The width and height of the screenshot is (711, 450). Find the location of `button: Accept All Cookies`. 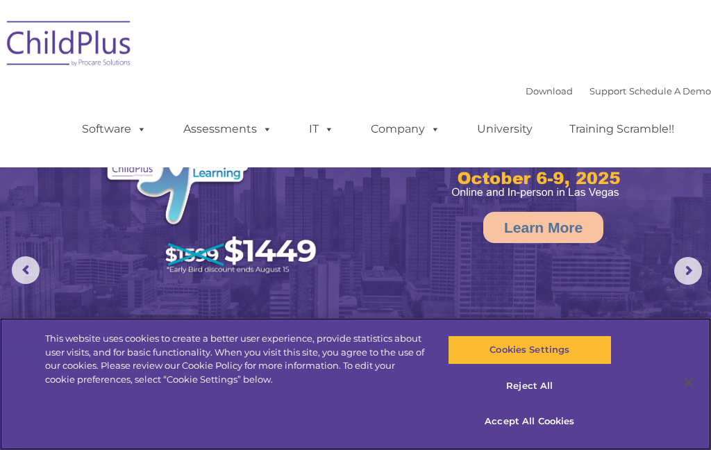

button: Accept All Cookies is located at coordinates (530, 421).